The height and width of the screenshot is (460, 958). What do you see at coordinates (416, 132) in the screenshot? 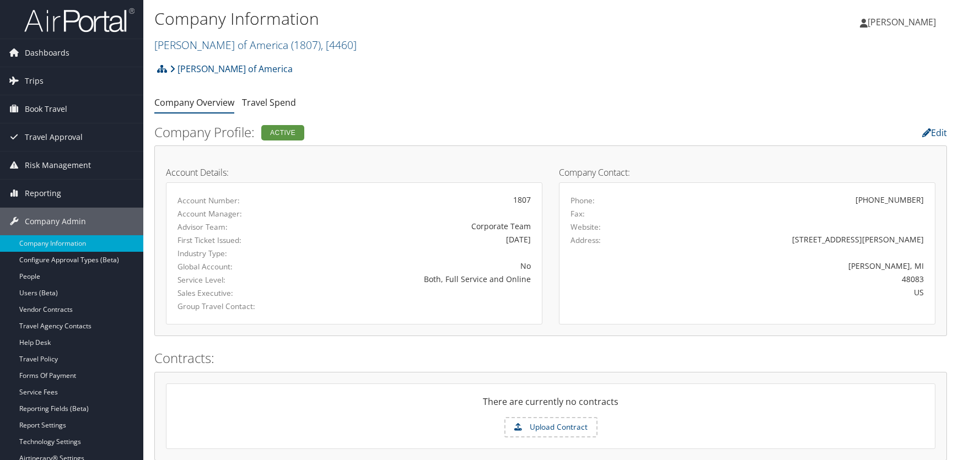
I see `h2: Company Profile:` at bounding box center [416, 132].